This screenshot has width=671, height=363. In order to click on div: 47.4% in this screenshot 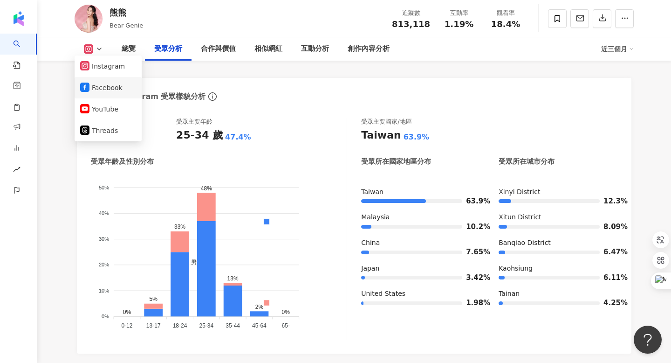, I will do `click(238, 137)`.